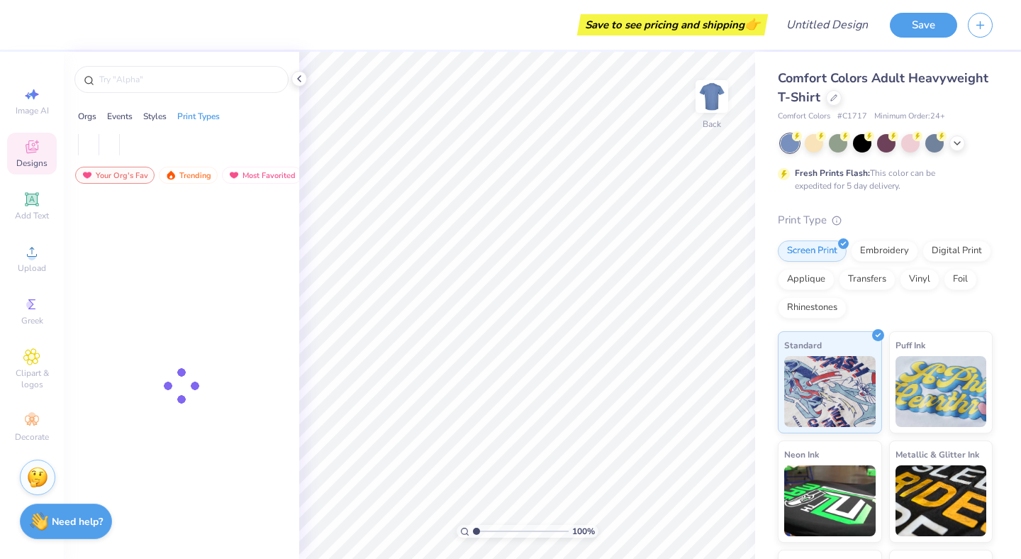 The height and width of the screenshot is (559, 1021). Describe the element at coordinates (812, 251) in the screenshot. I see `div: Screen Print` at that location.